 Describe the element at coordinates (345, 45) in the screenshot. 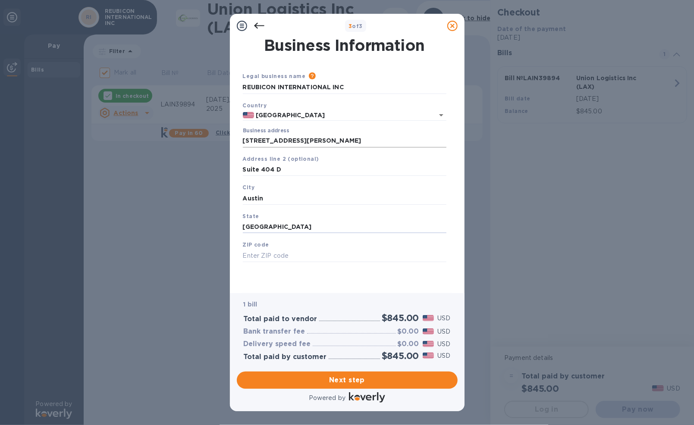

I see `h1: Business Information` at that location.